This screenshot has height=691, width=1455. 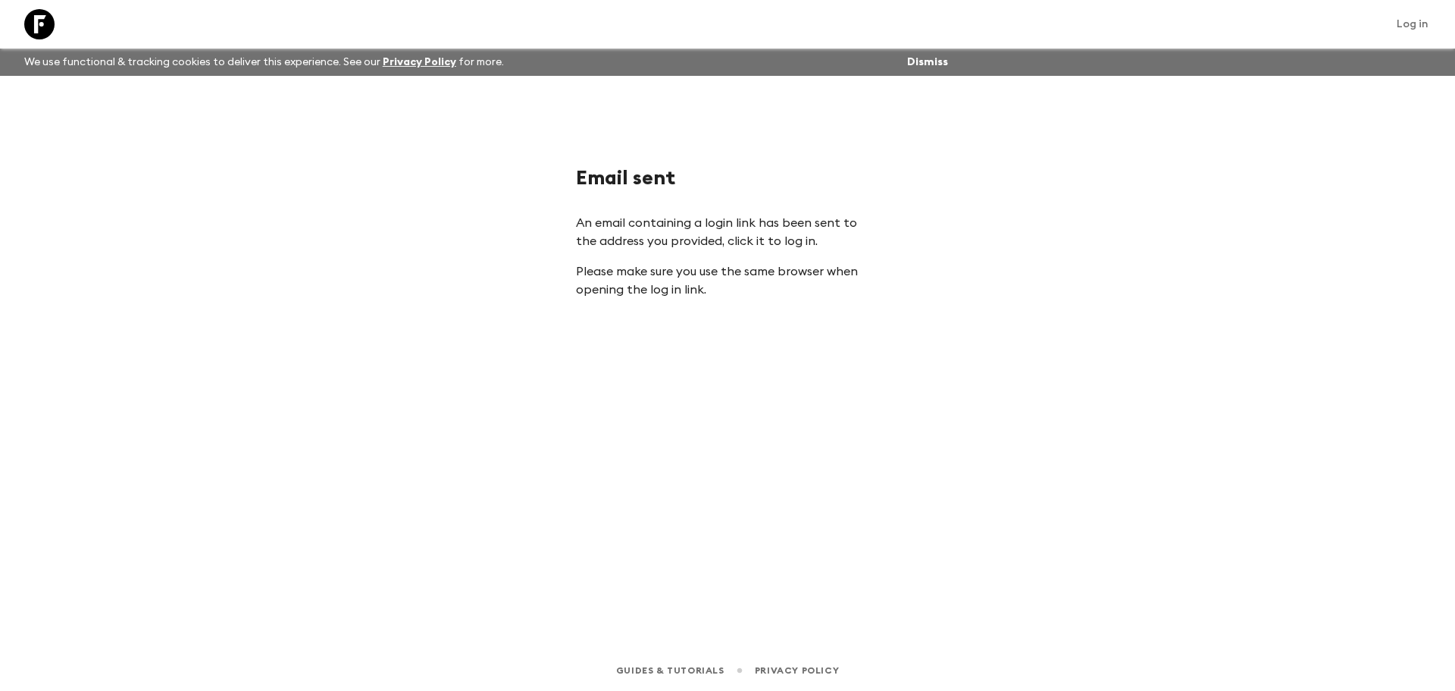 I want to click on p: We use functional & tracking cookies to deliver this experience. See our for more., so click(x=264, y=62).